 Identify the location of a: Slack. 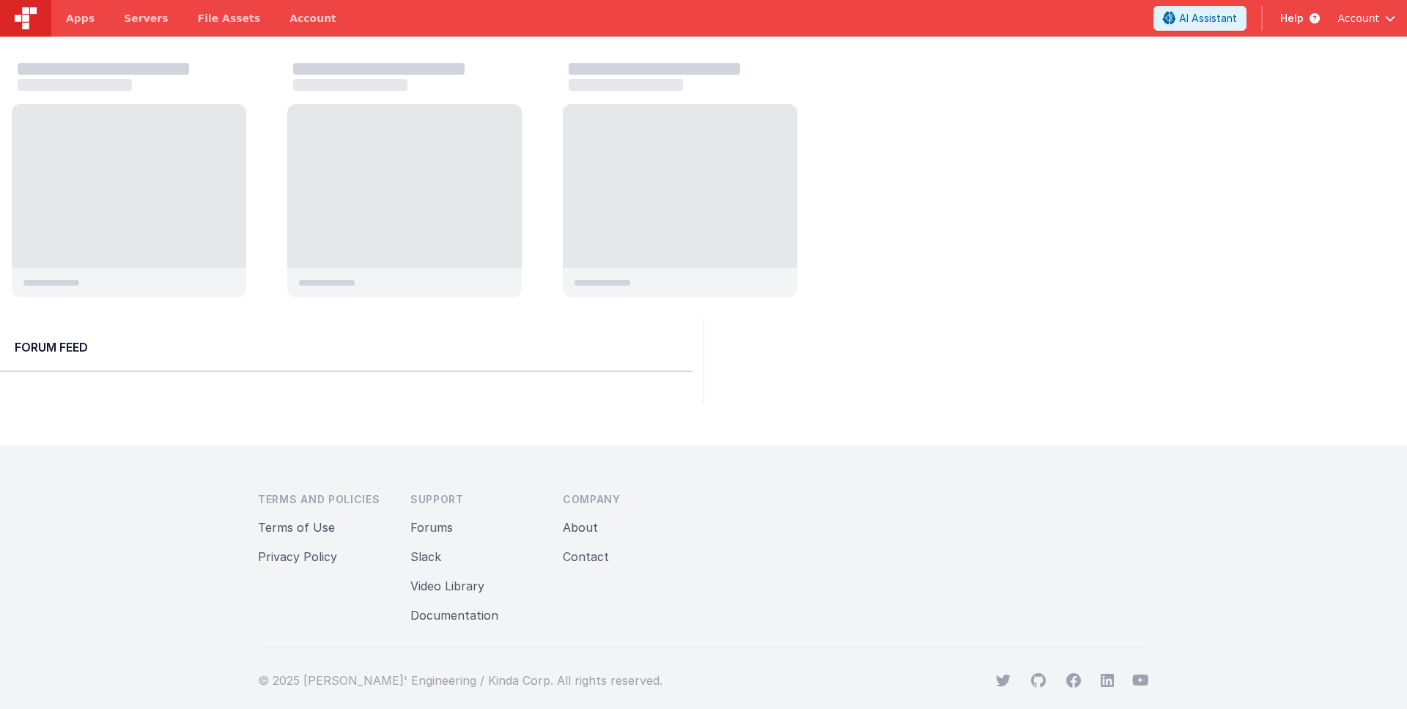
(426, 557).